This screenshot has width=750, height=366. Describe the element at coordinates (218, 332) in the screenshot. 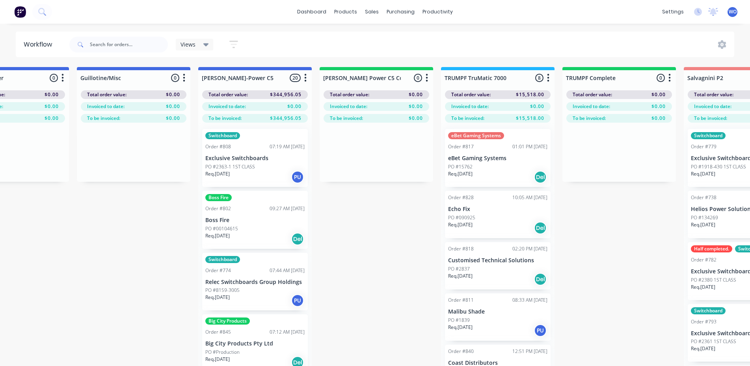

I see `div: Order #845` at that location.